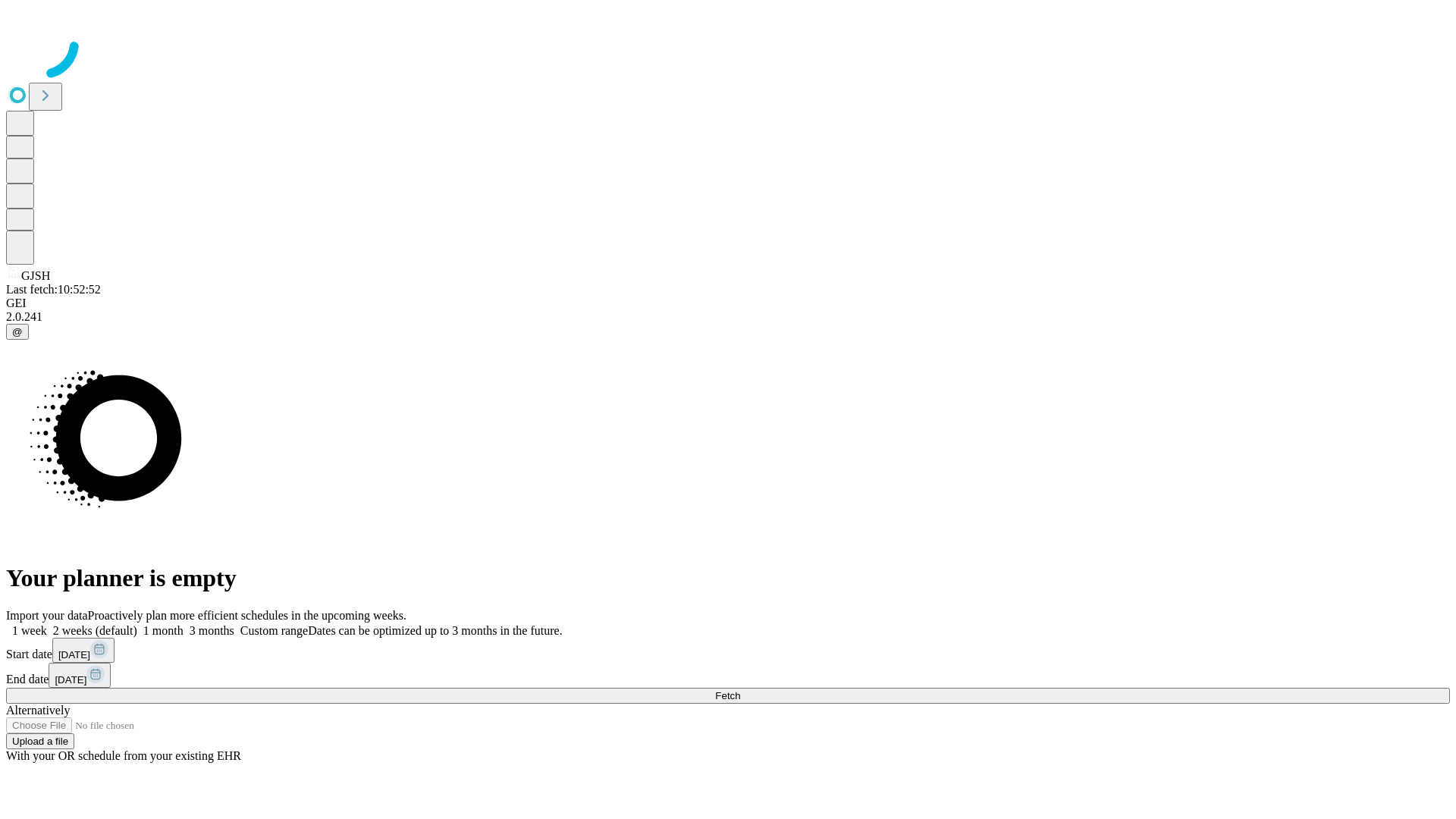 The image size is (1456, 819). I want to click on span: Custom range, so click(274, 630).